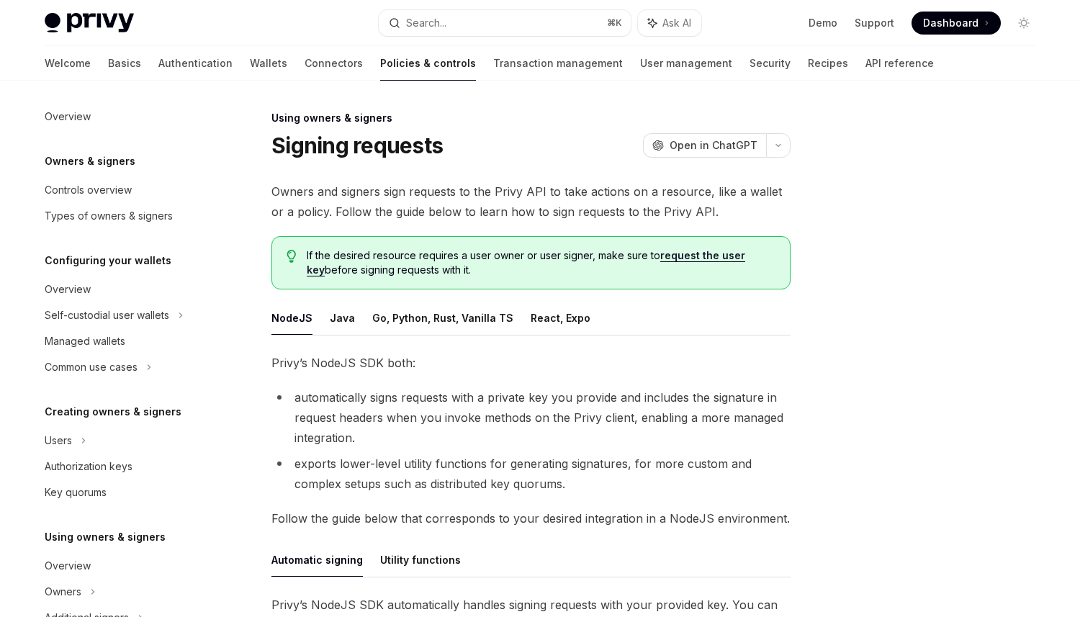 The height and width of the screenshot is (617, 1080). What do you see at coordinates (558, 63) in the screenshot?
I see `a: Transaction management` at bounding box center [558, 63].